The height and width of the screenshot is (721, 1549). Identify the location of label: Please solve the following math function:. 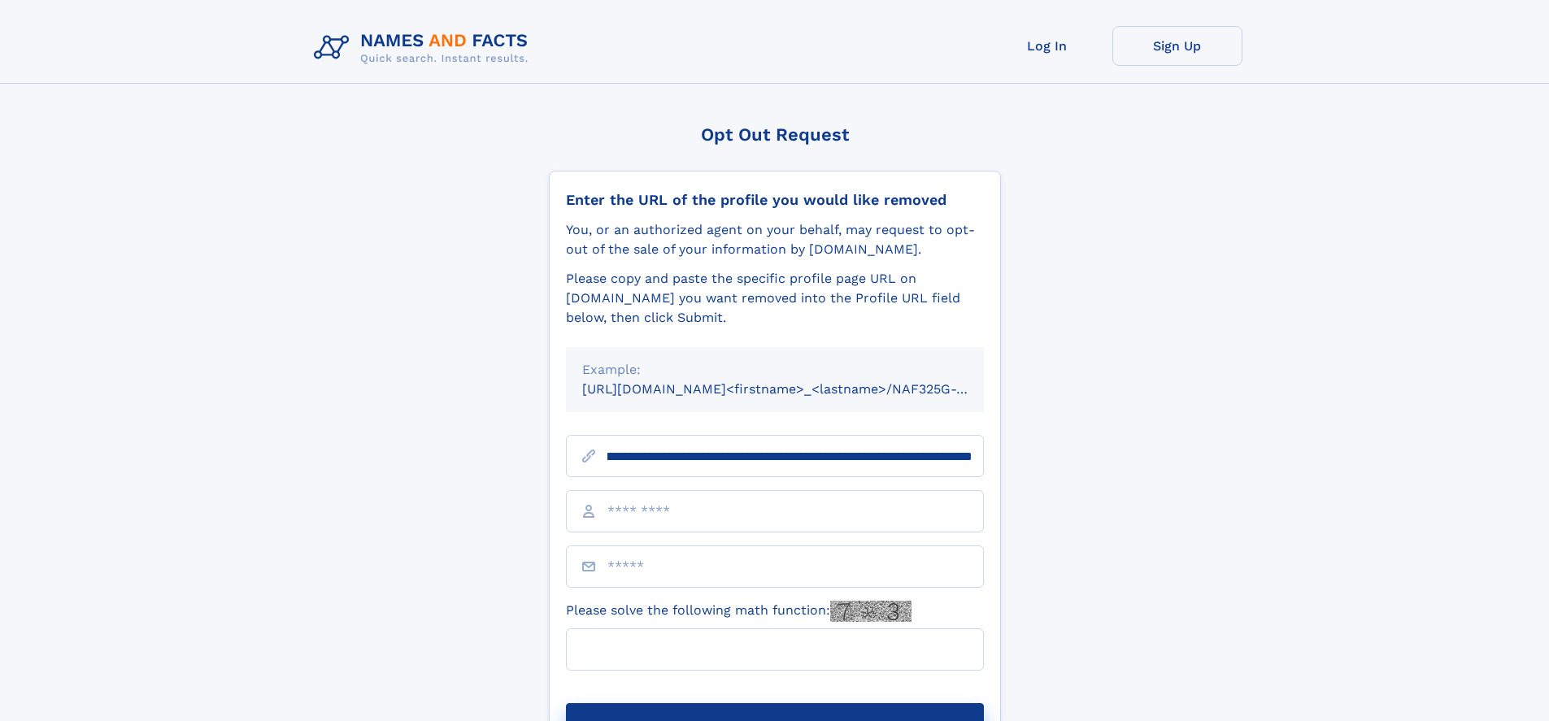
(738, 612).